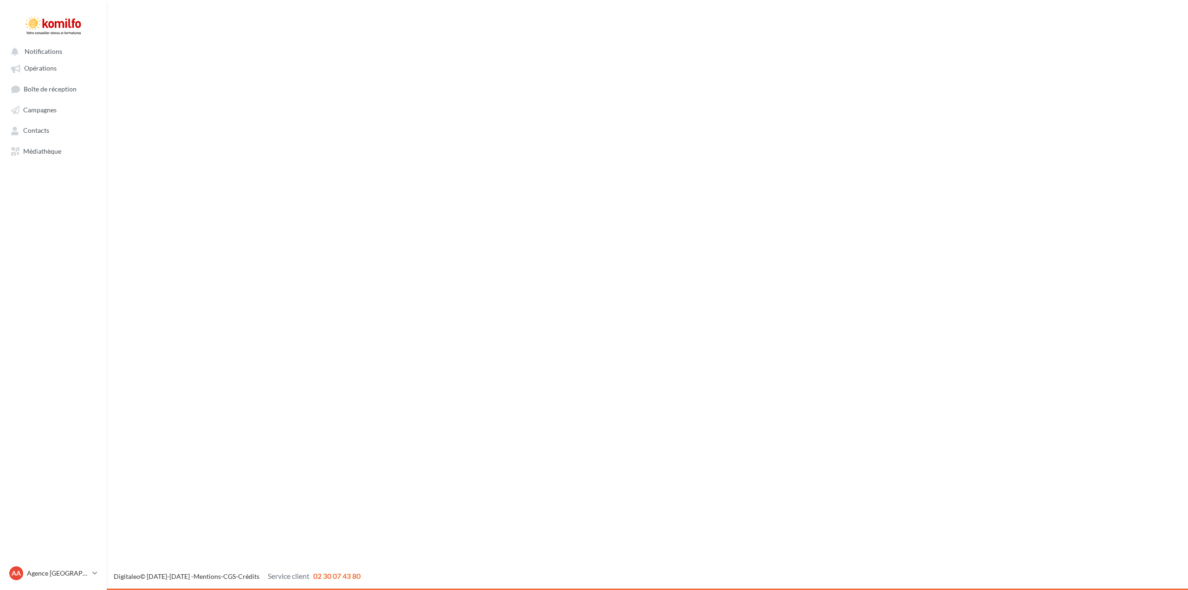 Image resolution: width=1188 pixels, height=590 pixels. What do you see at coordinates (249, 576) in the screenshot?
I see `a: Crédits` at bounding box center [249, 576].